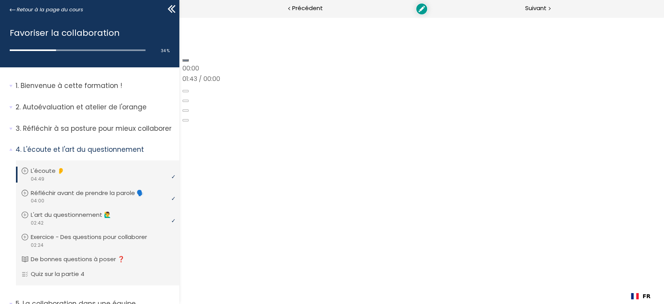 The image size is (664, 304). I want to click on img: Français flag, so click(635, 296).